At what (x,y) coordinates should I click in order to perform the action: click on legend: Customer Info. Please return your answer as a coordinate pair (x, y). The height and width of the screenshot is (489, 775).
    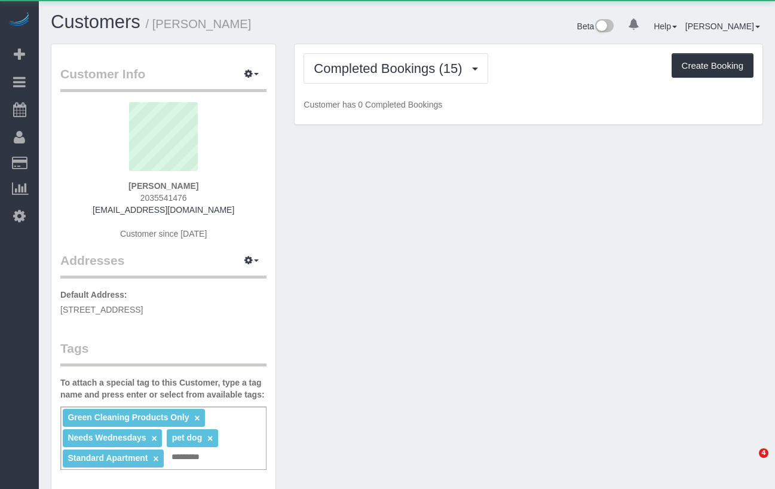
    Looking at the image, I should click on (163, 78).